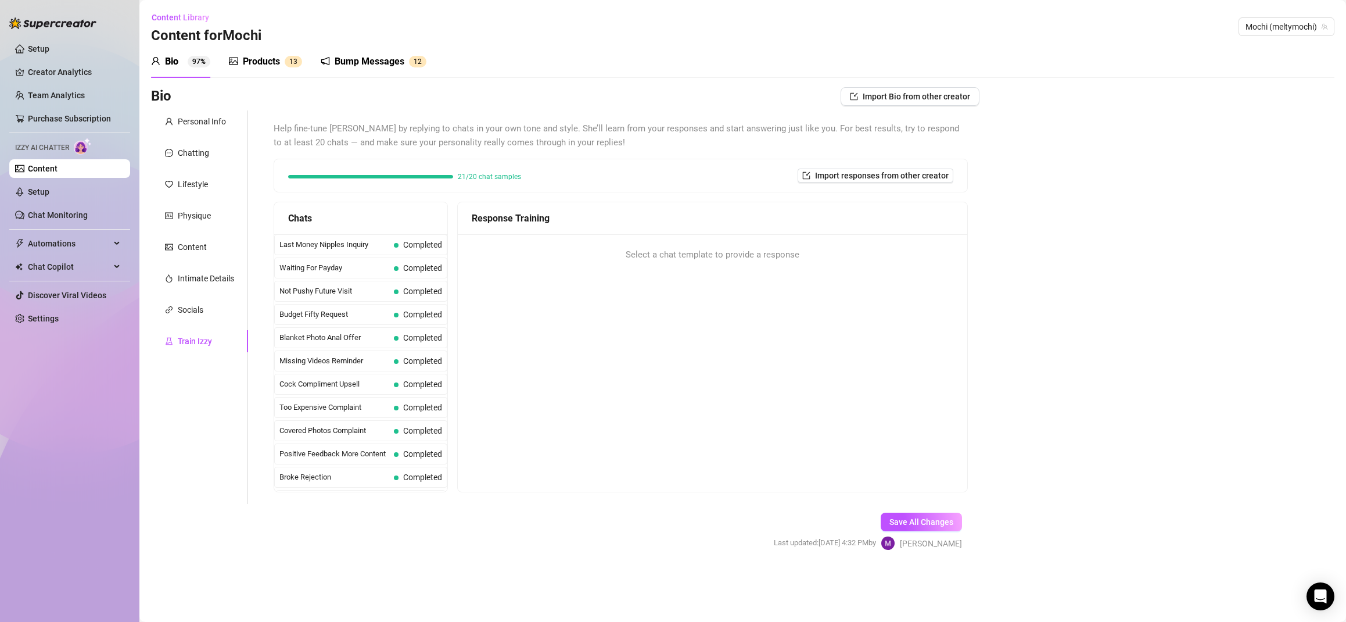  Describe the element at coordinates (334, 384) in the screenshot. I see `span: Cock Compliment Upsell` at that location.